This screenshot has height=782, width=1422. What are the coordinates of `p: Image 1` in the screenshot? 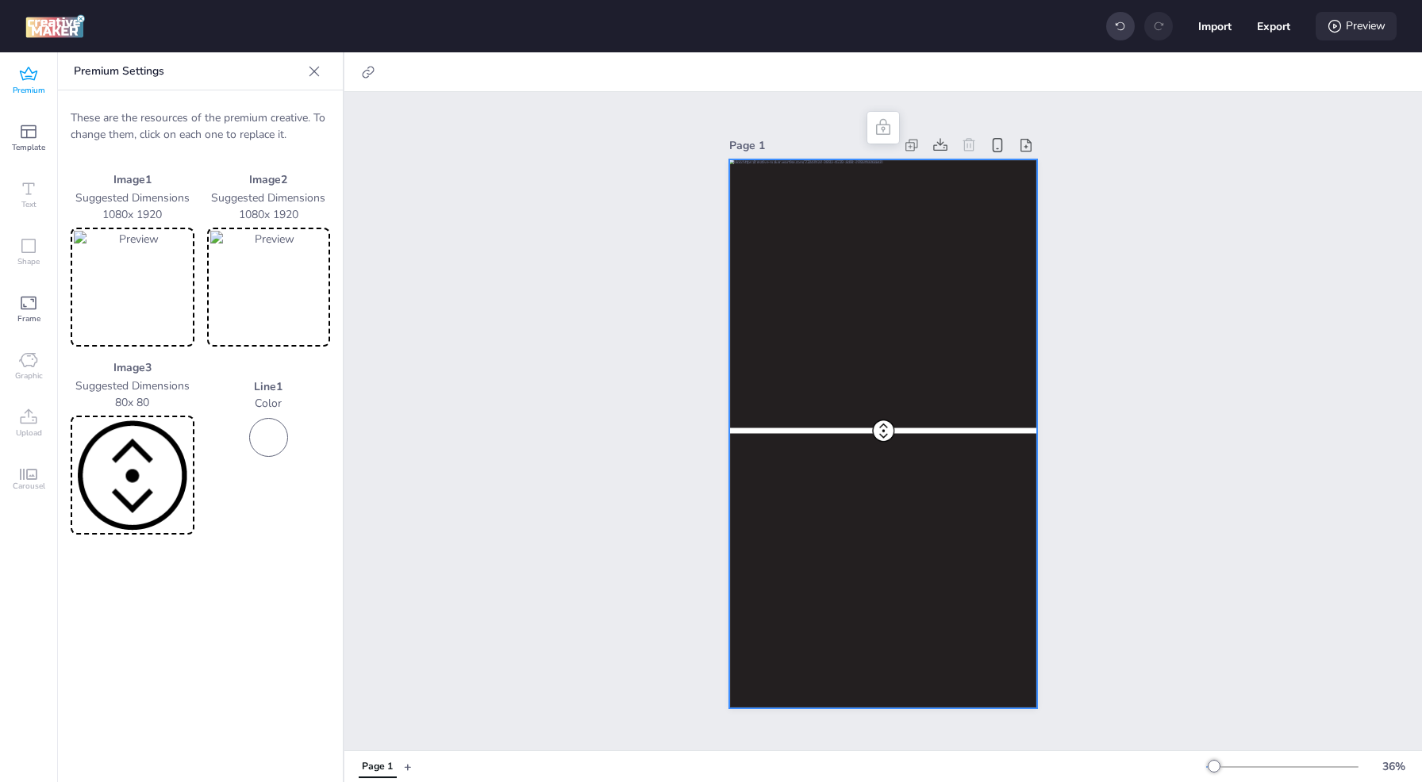 It's located at (133, 179).